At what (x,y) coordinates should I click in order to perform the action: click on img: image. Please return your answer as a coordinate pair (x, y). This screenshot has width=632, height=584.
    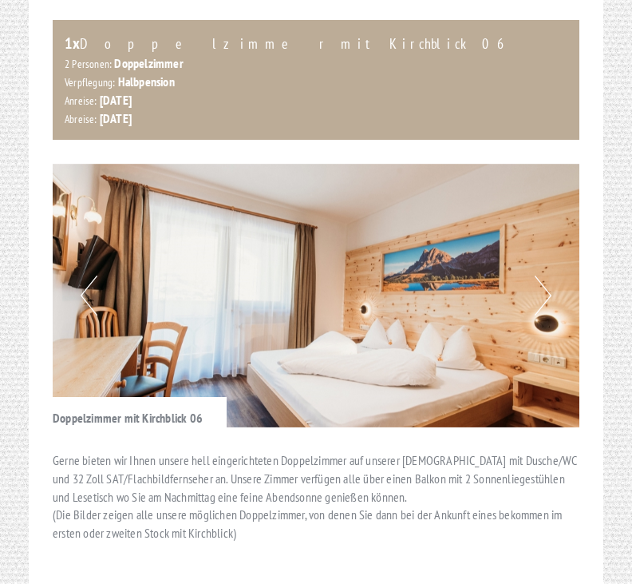
    Looking at the image, I should click on (316, 295).